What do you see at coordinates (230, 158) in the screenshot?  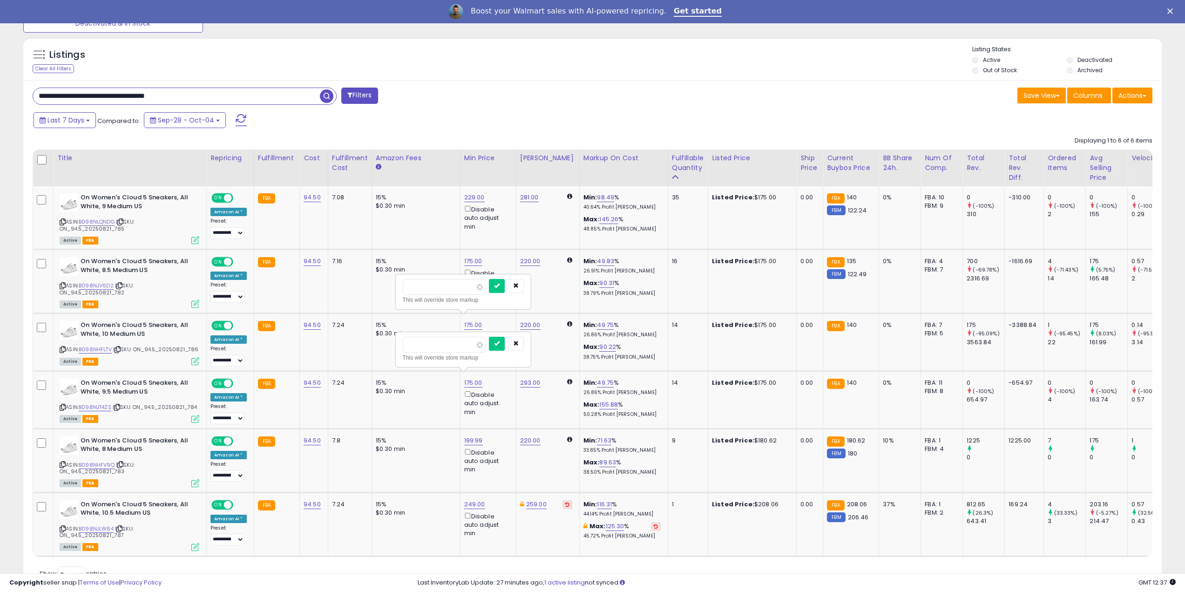 I see `div: Repricing` at bounding box center [230, 158].